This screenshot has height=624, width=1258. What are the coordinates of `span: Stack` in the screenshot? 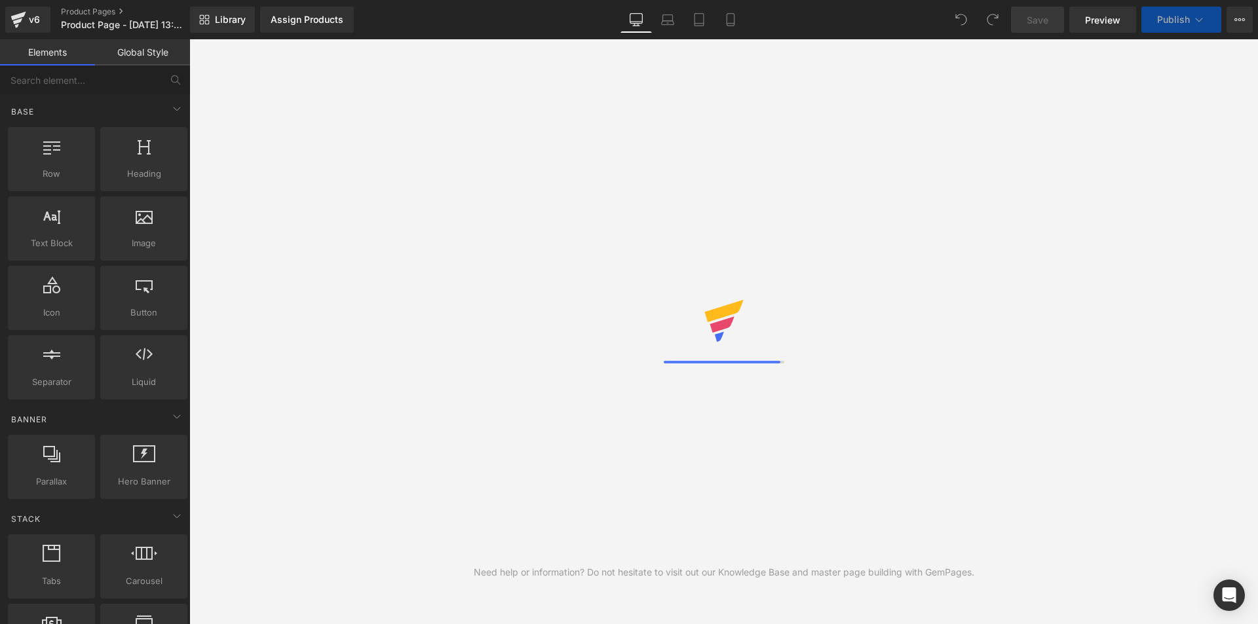 It's located at (26, 519).